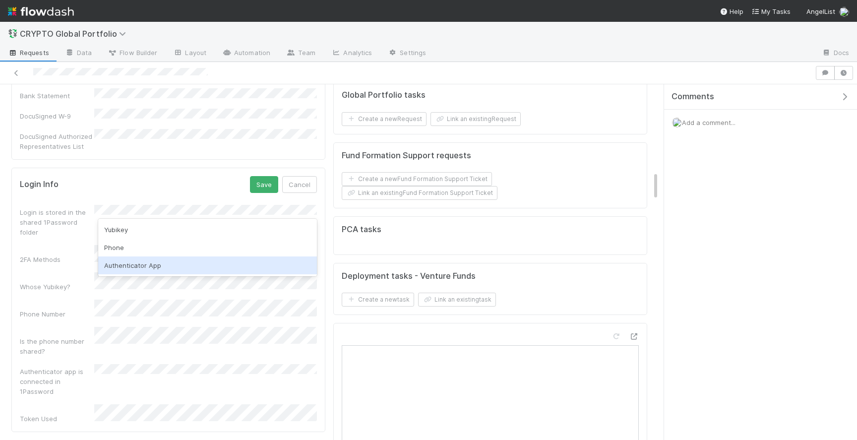 This screenshot has height=440, width=857. What do you see at coordinates (57, 287) in the screenshot?
I see `div: Whose Yubikey?` at bounding box center [57, 287].